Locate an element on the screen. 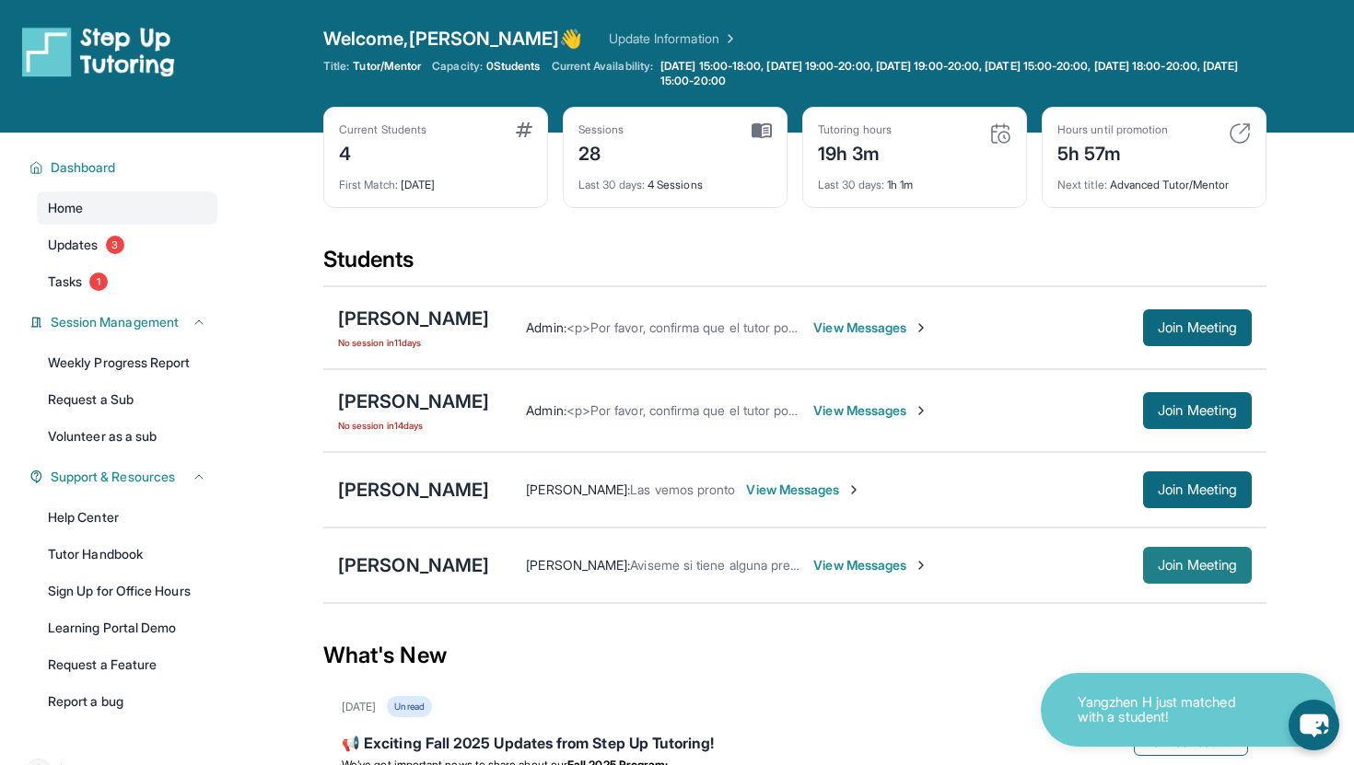  a: Learning Portal Demo is located at coordinates (127, 628).